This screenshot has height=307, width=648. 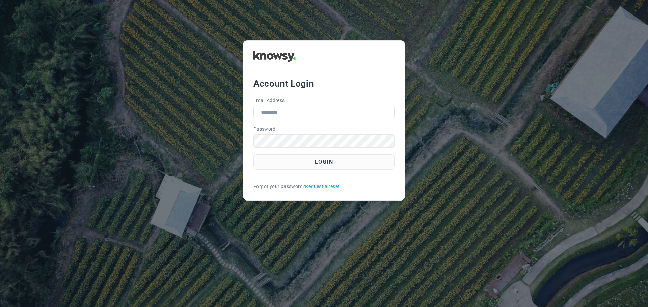 What do you see at coordinates (322, 187) in the screenshot?
I see `a: Request a reset` at bounding box center [322, 187].